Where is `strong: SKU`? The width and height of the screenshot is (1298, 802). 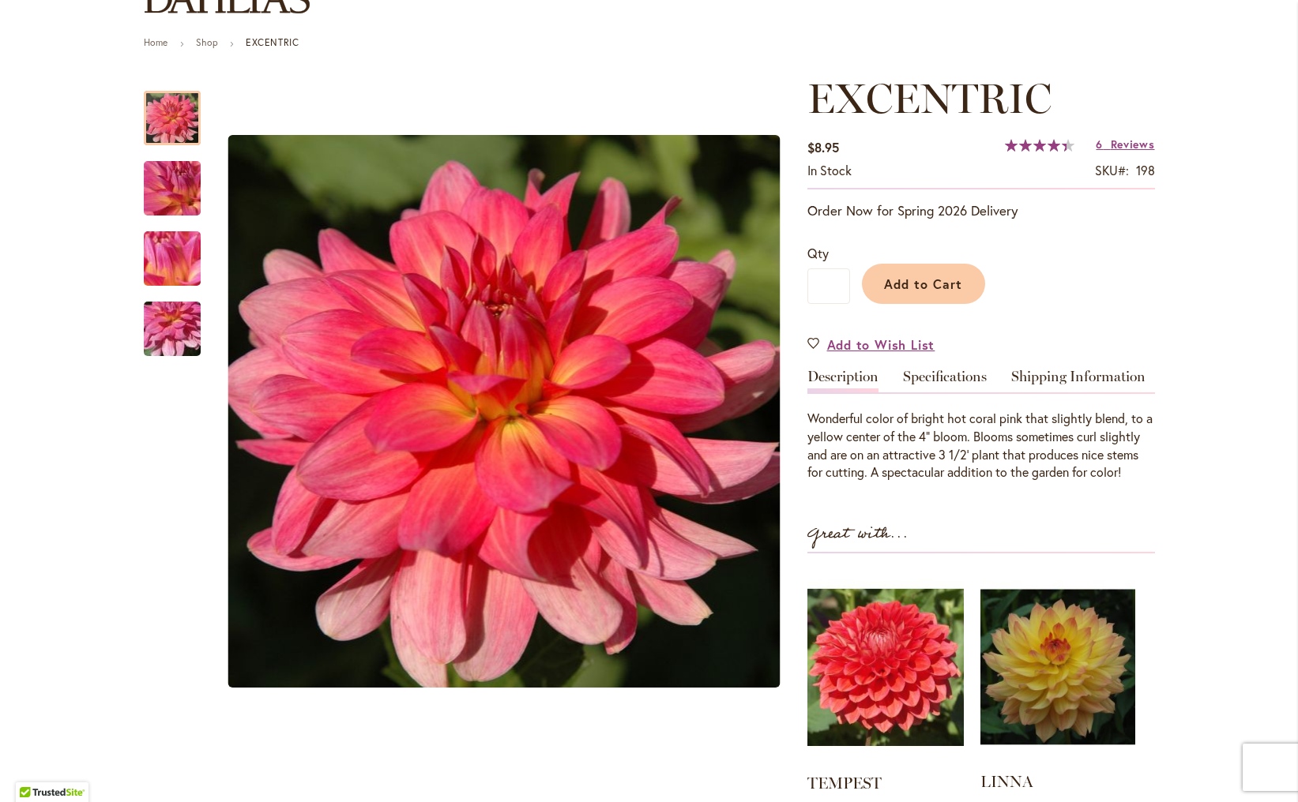
strong: SKU is located at coordinates (1111, 170).